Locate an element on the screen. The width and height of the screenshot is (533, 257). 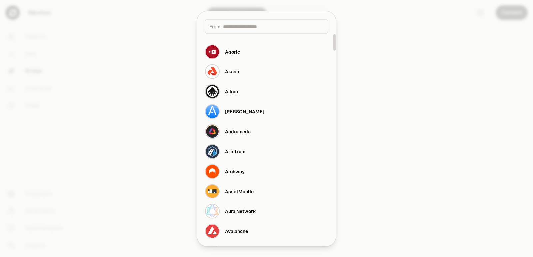
span: From is located at coordinates (214, 26).